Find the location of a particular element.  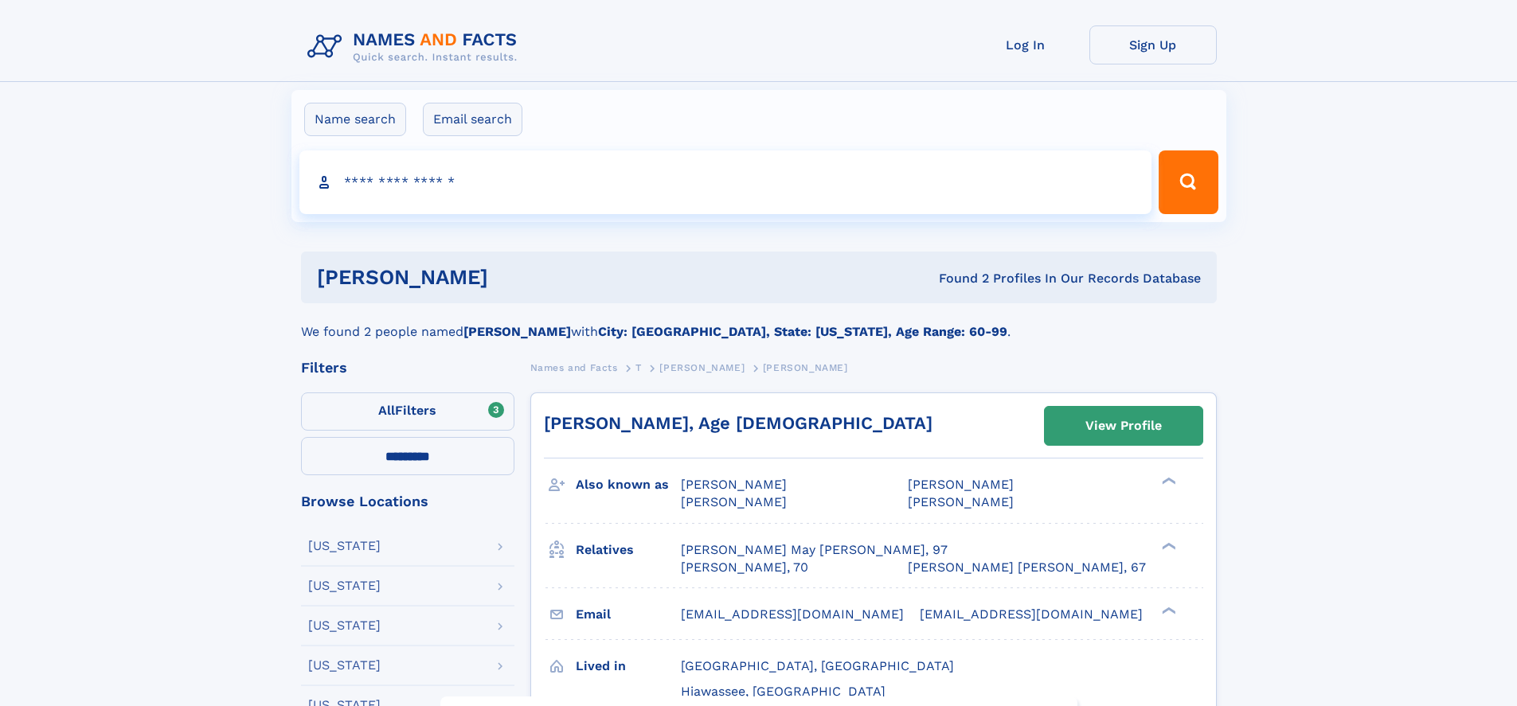

h3: Email is located at coordinates (628, 615).